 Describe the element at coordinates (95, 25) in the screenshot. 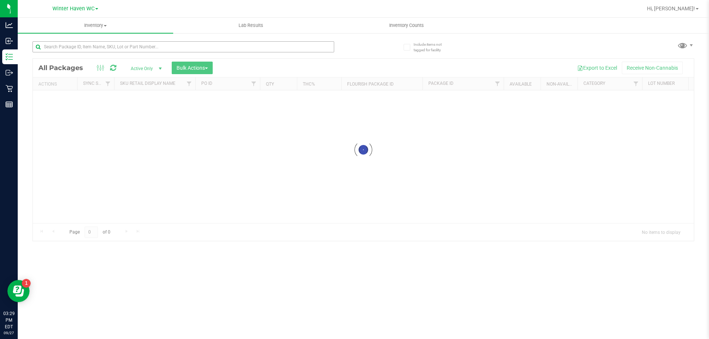

I see `span: Inventory` at that location.